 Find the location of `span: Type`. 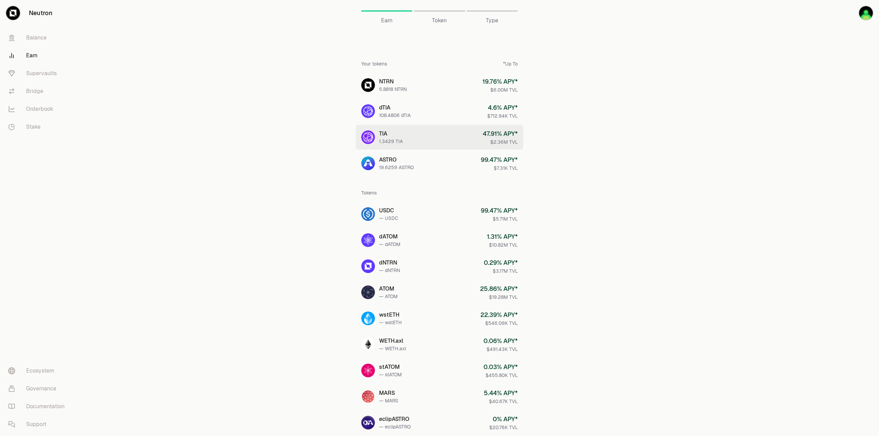

span: Type is located at coordinates (492, 21).